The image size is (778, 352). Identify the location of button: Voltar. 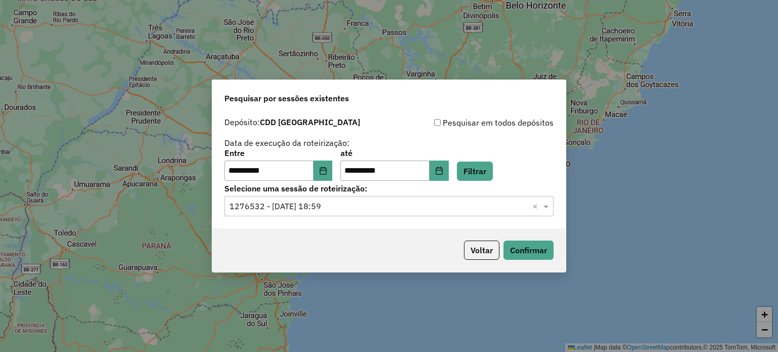
(482, 250).